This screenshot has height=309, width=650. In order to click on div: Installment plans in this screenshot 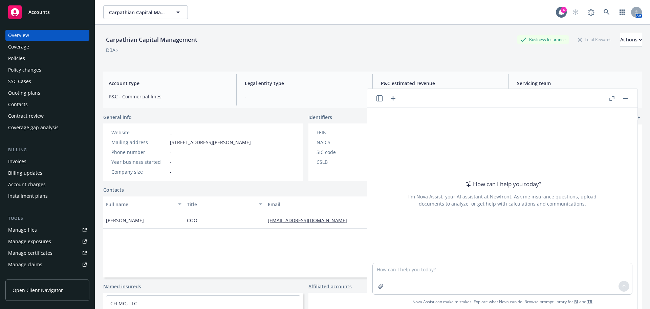, I will do `click(28, 196)`.